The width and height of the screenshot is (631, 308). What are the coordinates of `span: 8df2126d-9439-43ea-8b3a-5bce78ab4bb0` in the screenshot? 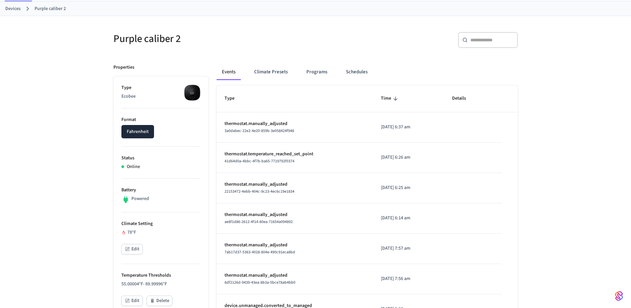 It's located at (260, 282).